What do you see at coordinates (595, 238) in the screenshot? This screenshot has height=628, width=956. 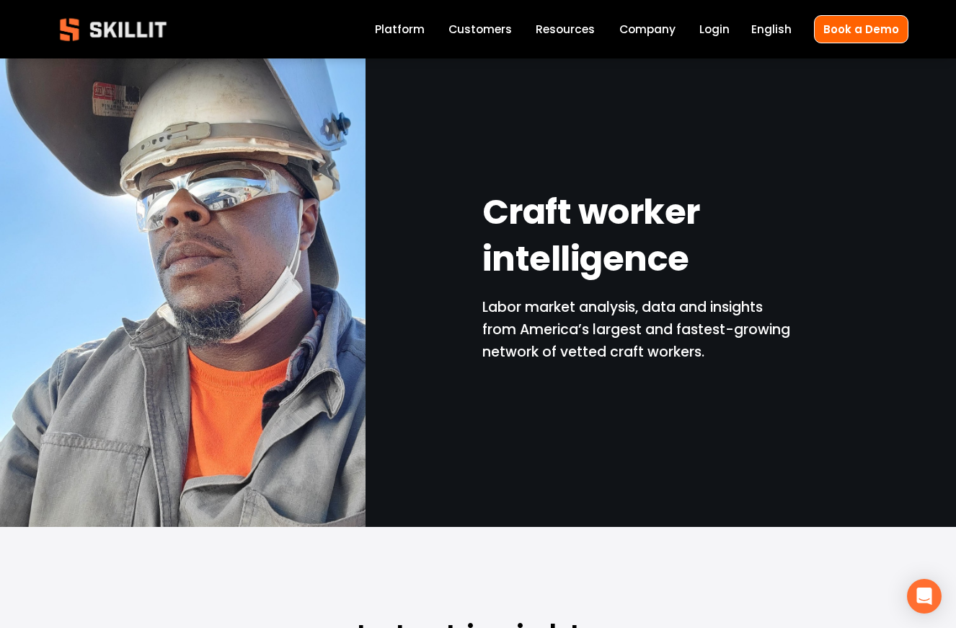 I see `strong: Craft worker intelligence` at bounding box center [595, 238].